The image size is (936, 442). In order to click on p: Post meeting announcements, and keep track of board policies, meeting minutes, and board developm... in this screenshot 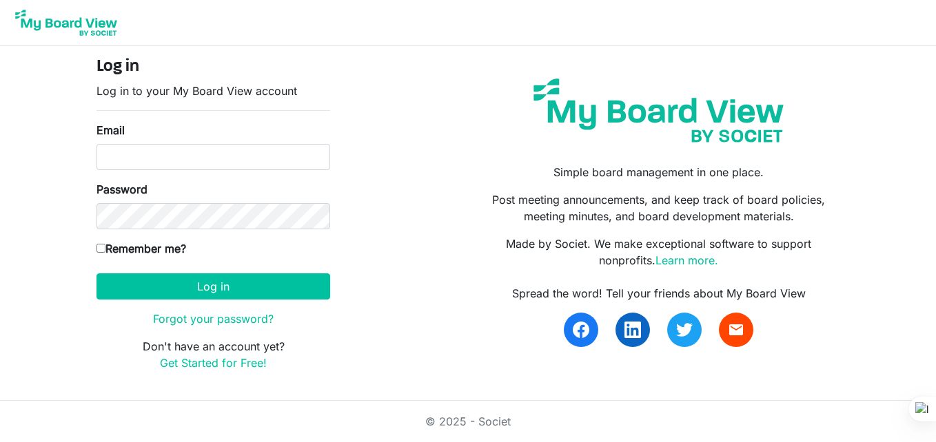, I will do `click(659, 208)`.